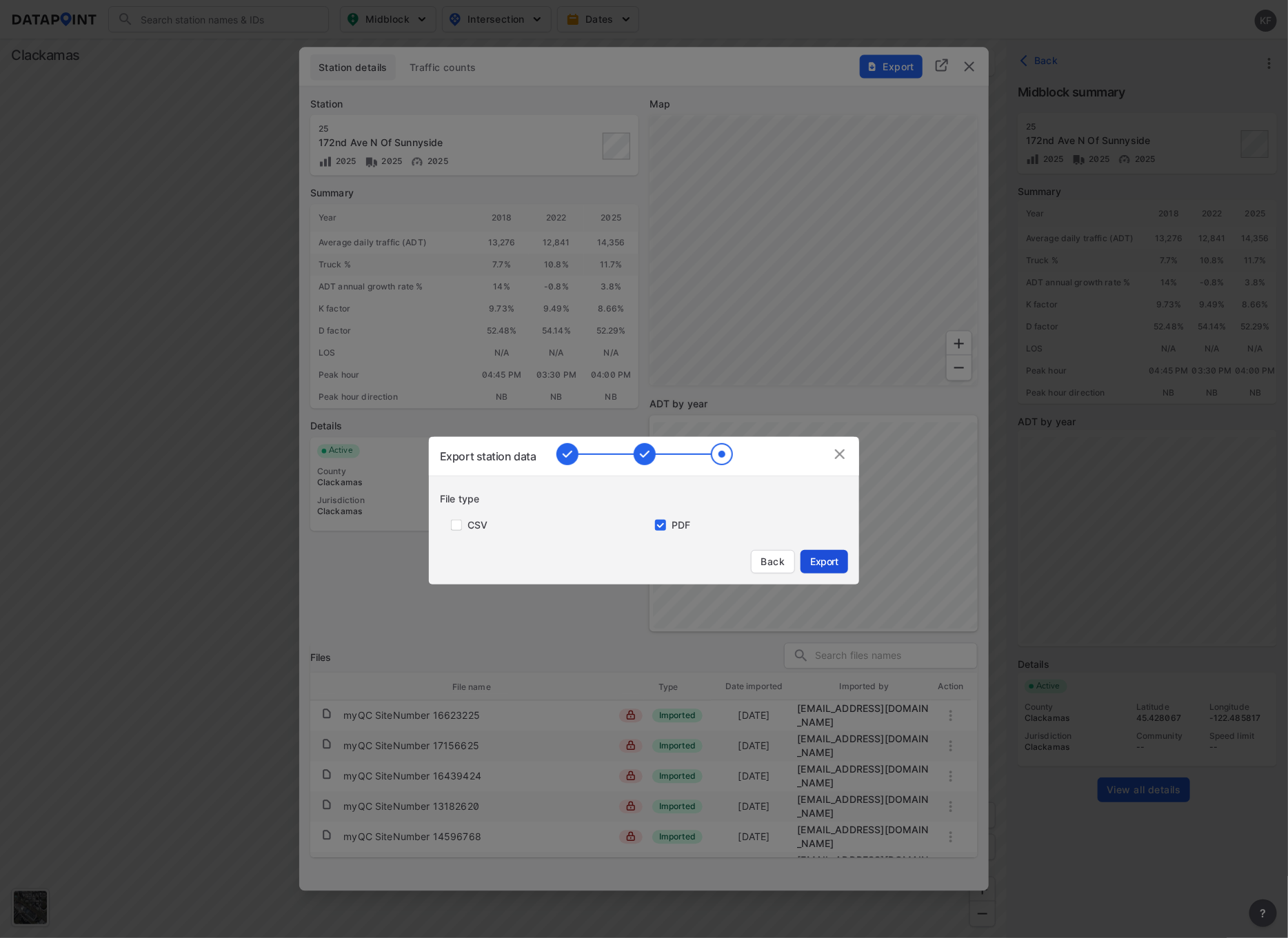 The width and height of the screenshot is (1288, 938). I want to click on span: Export, so click(824, 562).